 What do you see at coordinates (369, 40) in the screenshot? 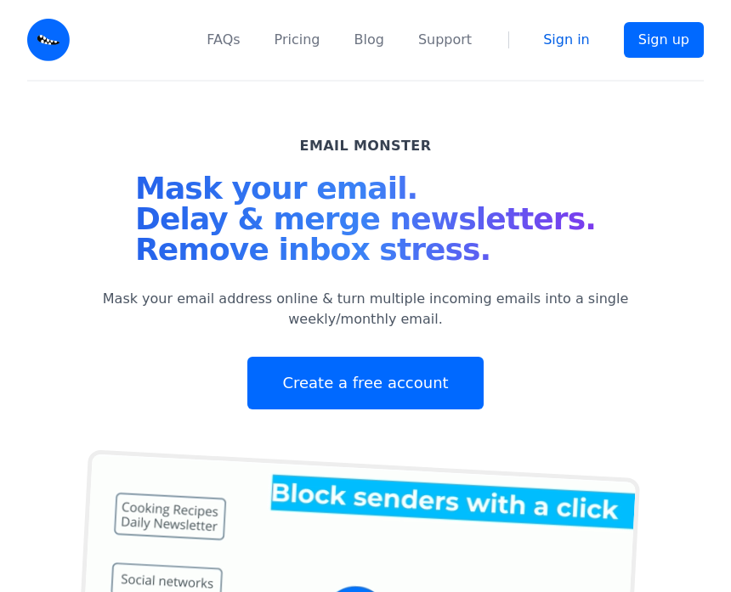
I see `a: Blog` at bounding box center [369, 40].